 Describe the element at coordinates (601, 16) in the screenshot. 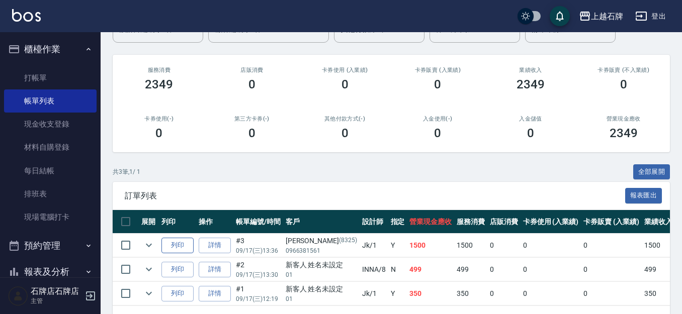

I see `button: 上越石牌` at that location.